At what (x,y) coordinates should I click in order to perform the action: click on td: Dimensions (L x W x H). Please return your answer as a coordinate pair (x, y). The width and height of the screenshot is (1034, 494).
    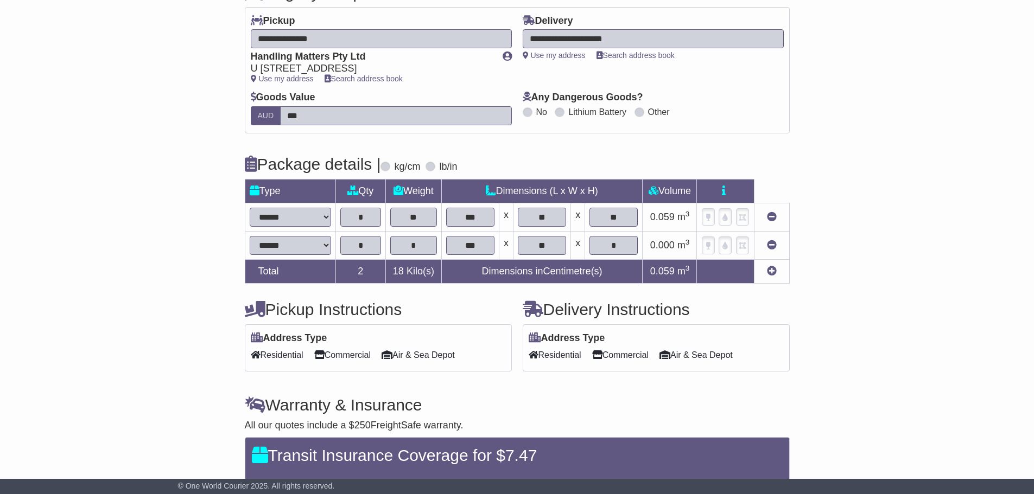
    Looking at the image, I should click on (541, 191).